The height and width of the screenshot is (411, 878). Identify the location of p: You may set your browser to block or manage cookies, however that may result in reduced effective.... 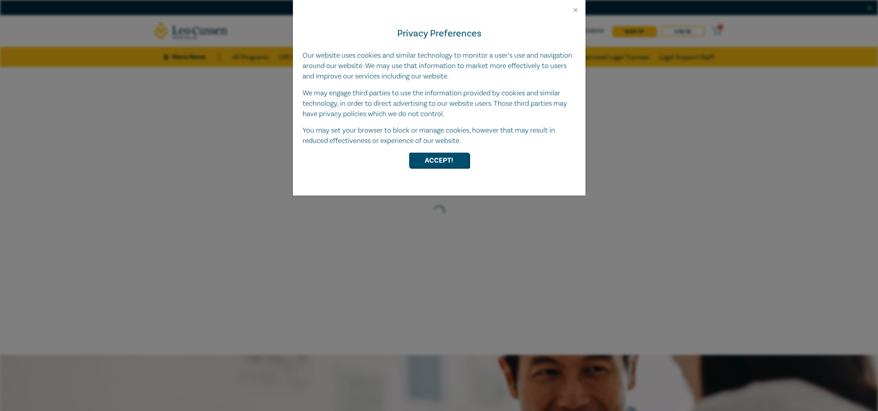
(439, 136).